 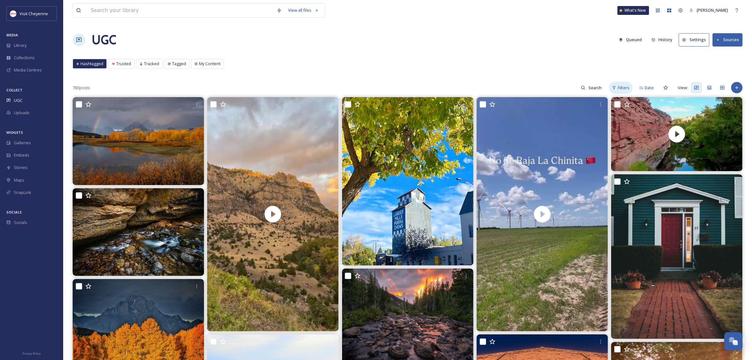 I want to click on span: Stories, so click(x=21, y=167).